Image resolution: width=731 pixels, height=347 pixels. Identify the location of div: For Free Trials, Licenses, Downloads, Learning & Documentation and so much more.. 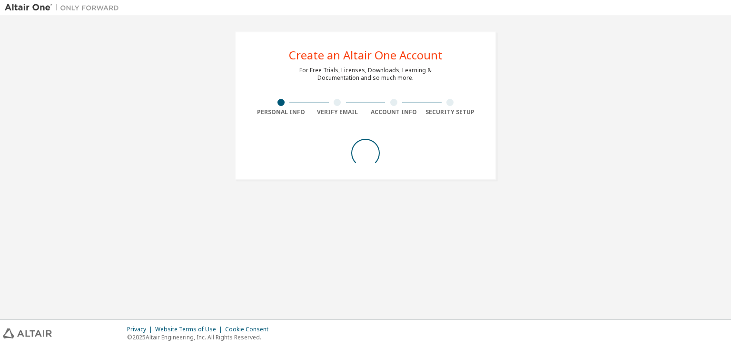
(365, 74).